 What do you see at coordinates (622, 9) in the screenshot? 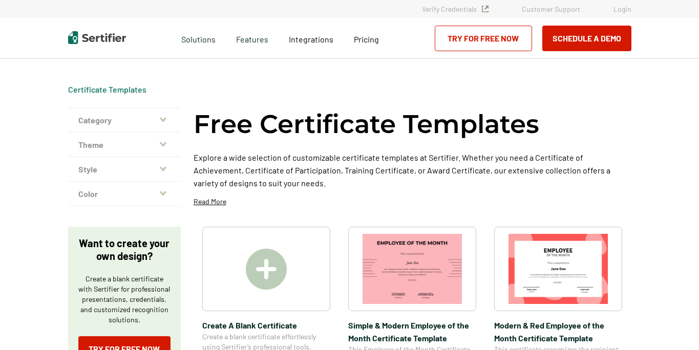
I see `a: Login` at bounding box center [622, 9].